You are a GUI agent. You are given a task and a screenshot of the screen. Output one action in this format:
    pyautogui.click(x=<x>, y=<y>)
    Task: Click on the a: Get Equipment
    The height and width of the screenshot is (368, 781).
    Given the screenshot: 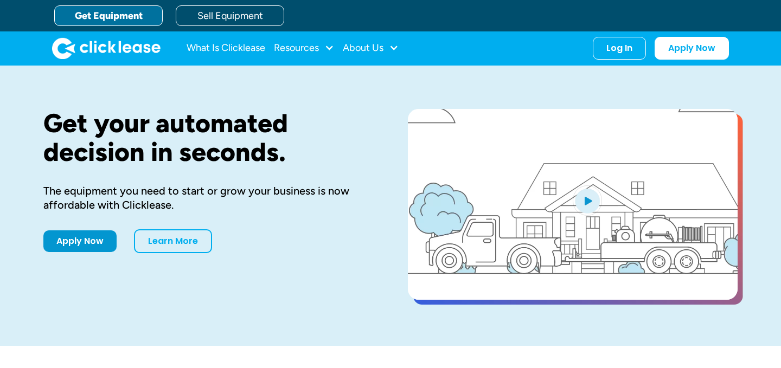 What is the action you would take?
    pyautogui.click(x=108, y=16)
    